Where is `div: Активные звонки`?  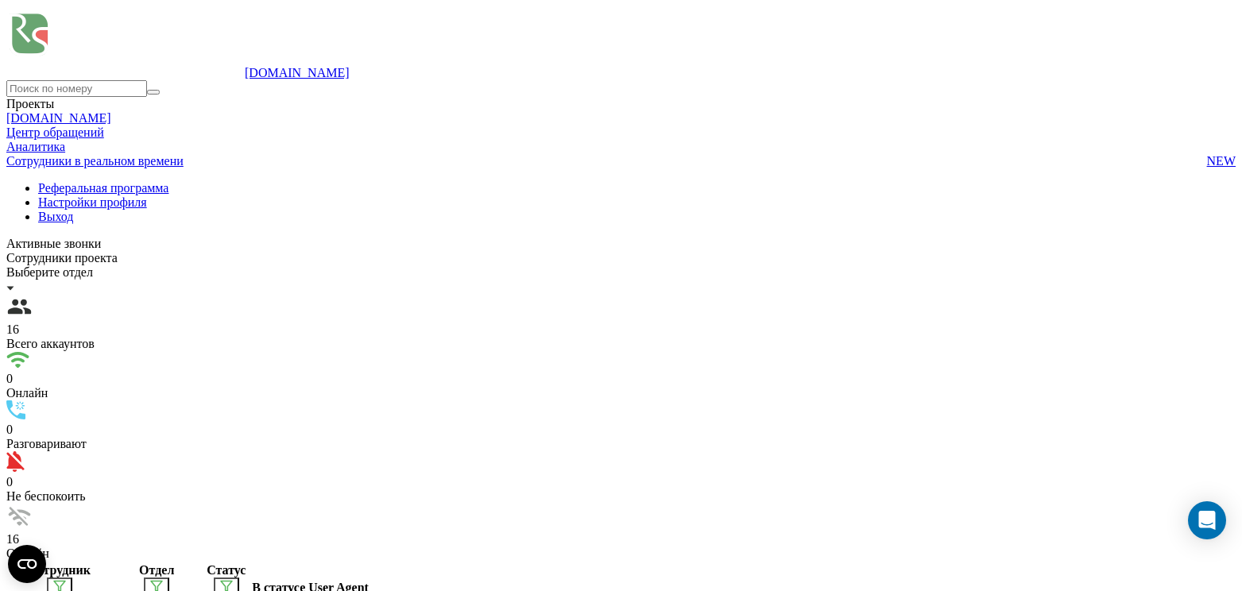
div: Активные звонки is located at coordinates (620, 244).